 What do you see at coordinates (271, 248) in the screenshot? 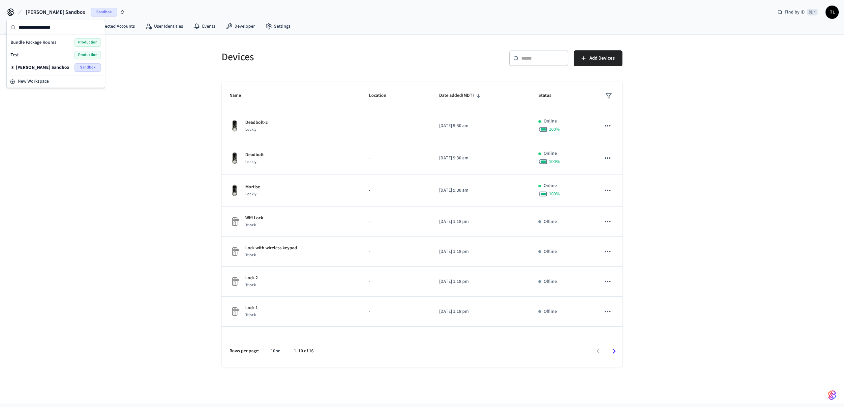
I see `p: Lock with wireless keypad` at bounding box center [271, 248].